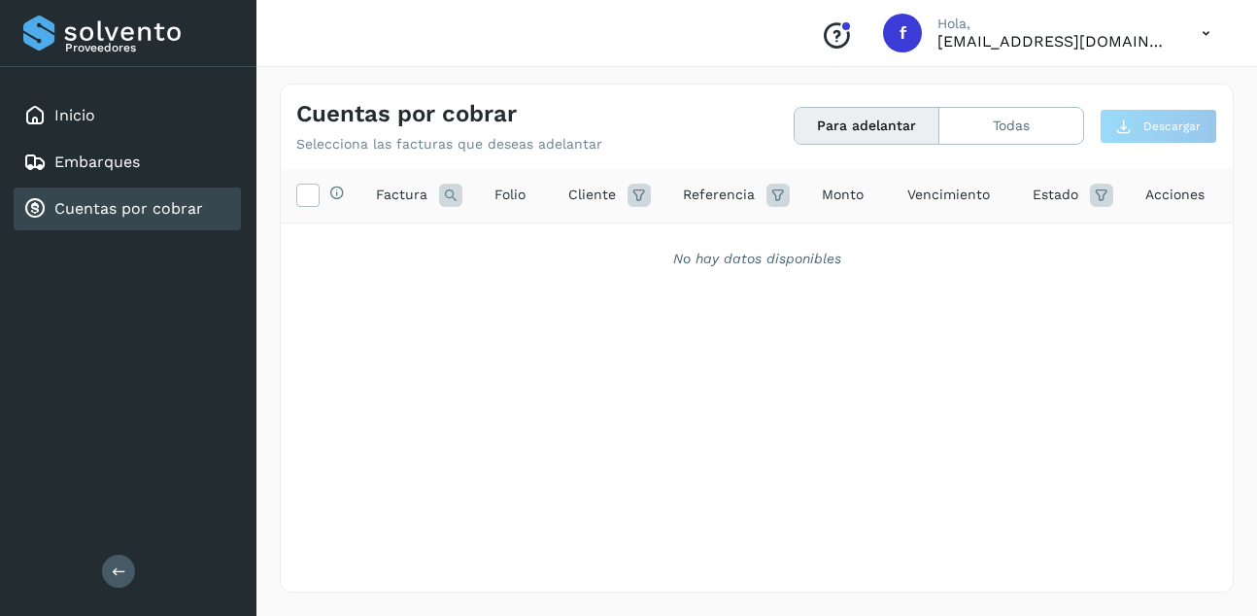 This screenshot has width=1257, height=616. Describe the element at coordinates (510, 194) in the screenshot. I see `span: Folio` at that location.